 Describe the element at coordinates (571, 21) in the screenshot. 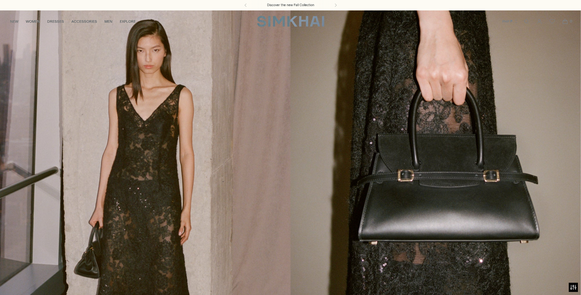

I see `span: 0` at that location.